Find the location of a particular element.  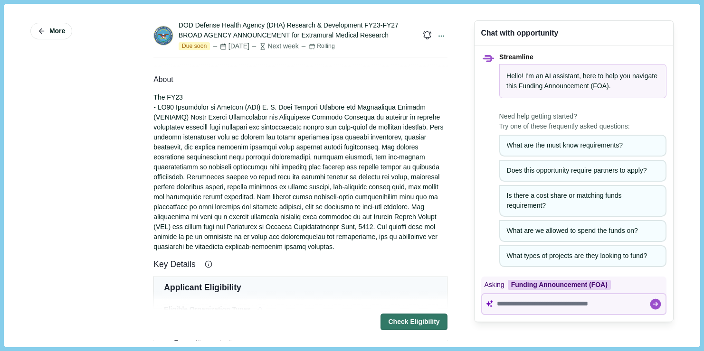

div: Rolling is located at coordinates (322, 47).